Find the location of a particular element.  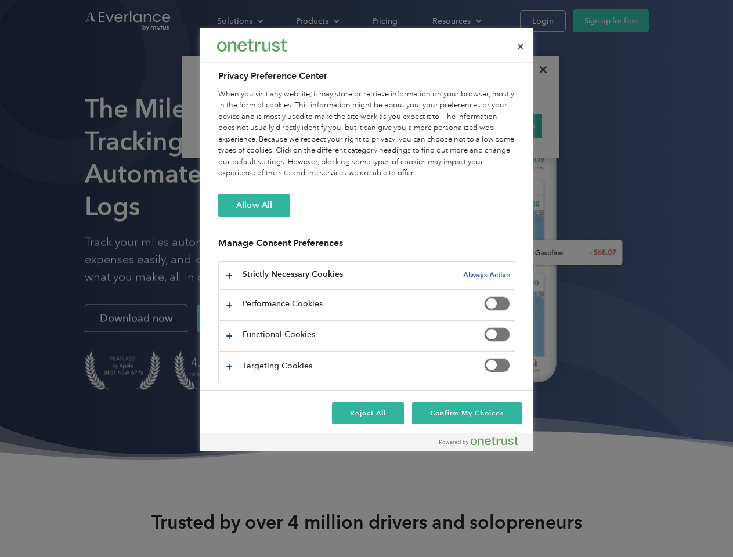

h2: Privacy Preference Center is located at coordinates (367, 76).